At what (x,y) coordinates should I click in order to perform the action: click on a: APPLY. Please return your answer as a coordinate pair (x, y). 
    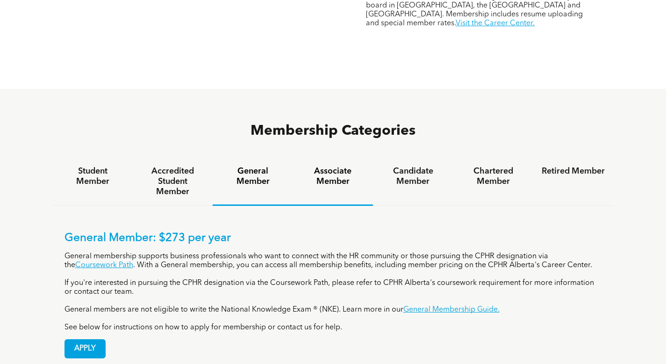
    Looking at the image, I should click on (85, 348).